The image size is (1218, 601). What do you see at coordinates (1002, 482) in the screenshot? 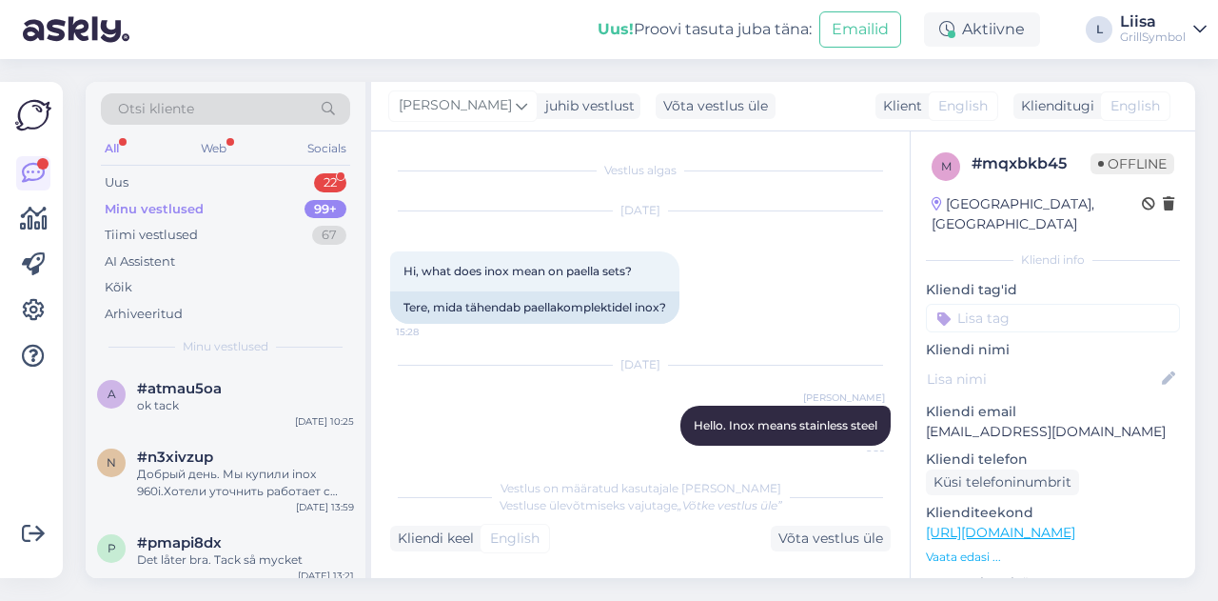
I see `div: Küsi telefoninumbrit` at bounding box center [1002, 482].